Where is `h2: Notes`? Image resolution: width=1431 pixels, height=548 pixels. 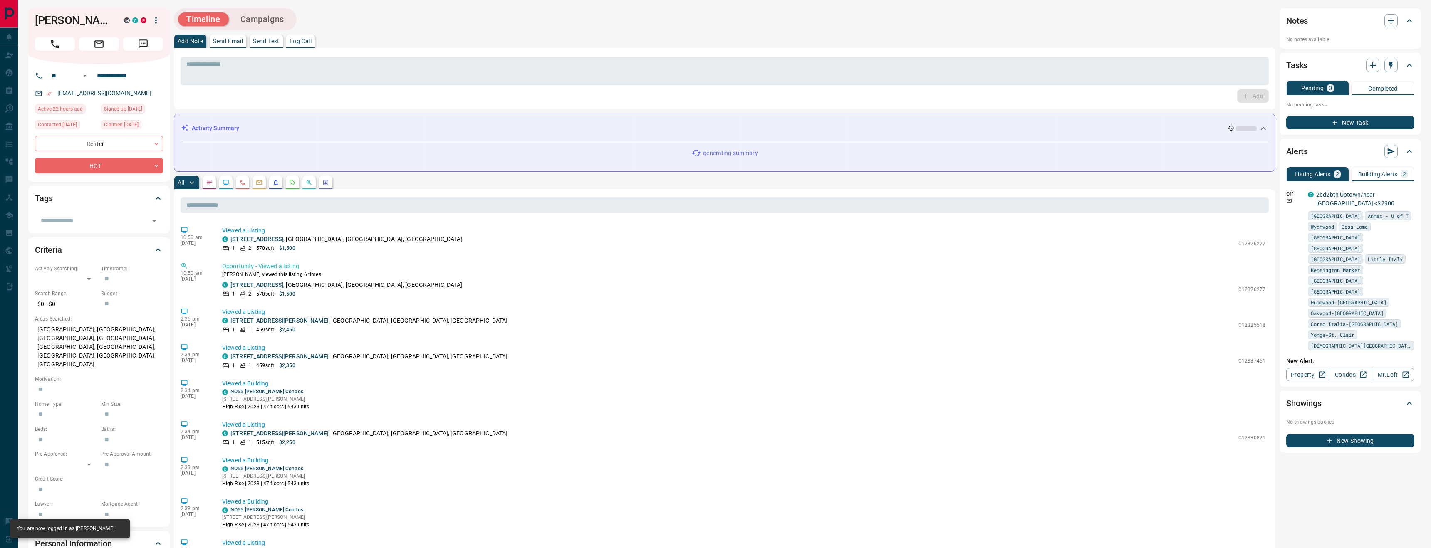
h2: Notes is located at coordinates (1297, 21).